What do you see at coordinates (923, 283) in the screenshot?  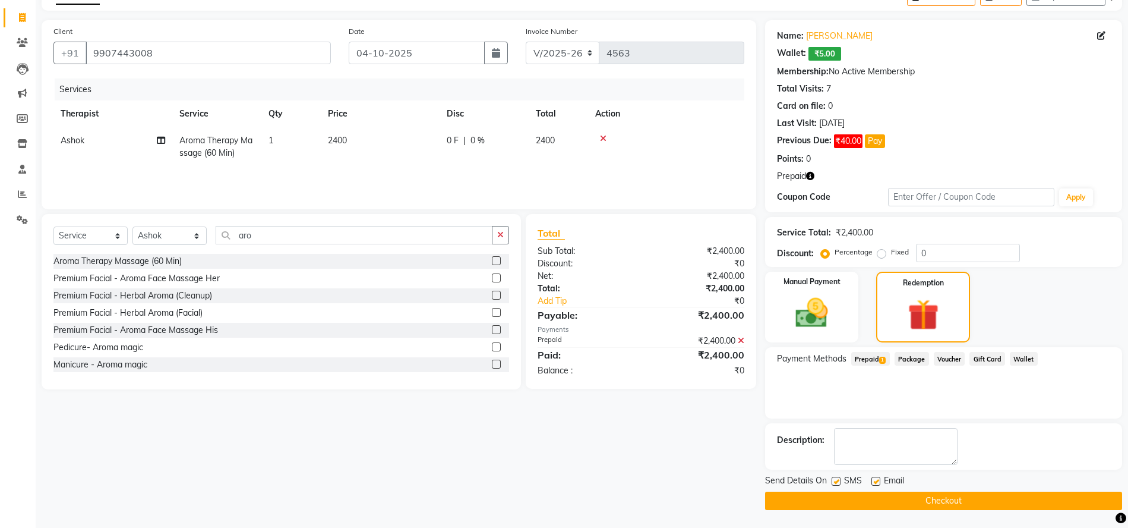 I see `label: Redemption` at bounding box center [923, 283].